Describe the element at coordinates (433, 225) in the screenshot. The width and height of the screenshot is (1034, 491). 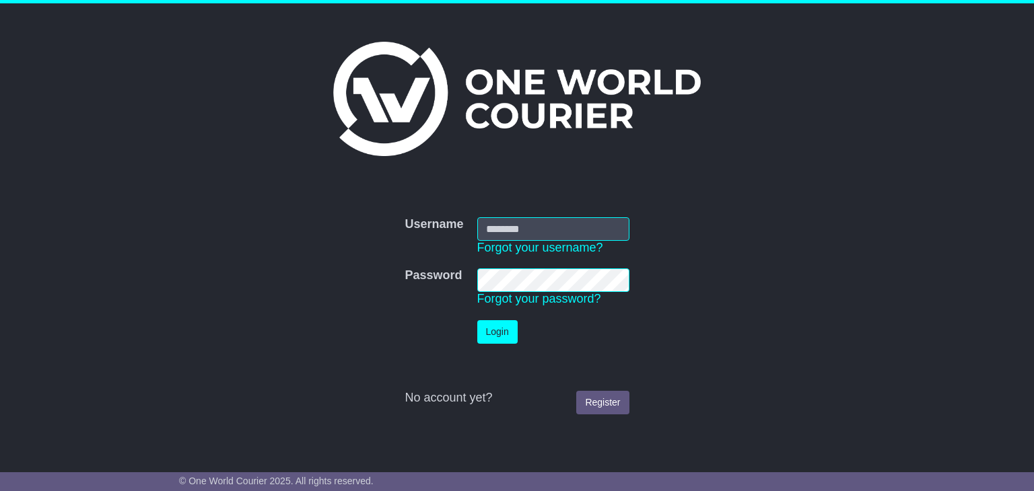
I see `label: Username` at that location.